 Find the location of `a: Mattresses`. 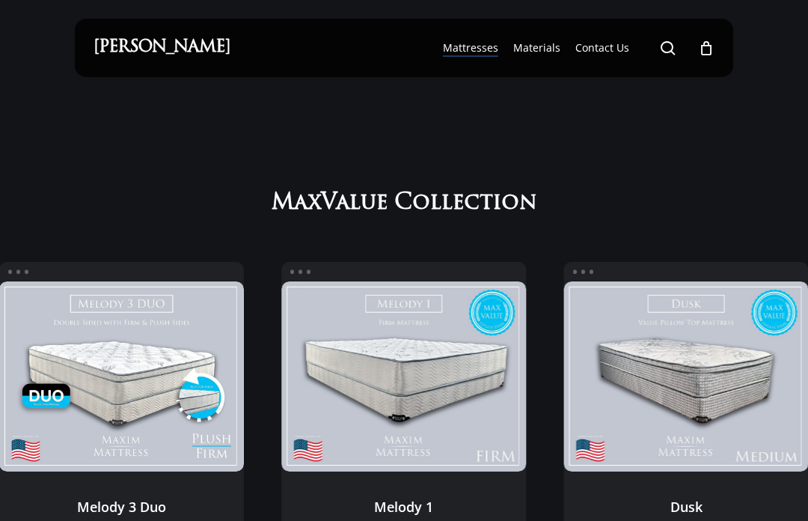

a: Mattresses is located at coordinates (471, 48).